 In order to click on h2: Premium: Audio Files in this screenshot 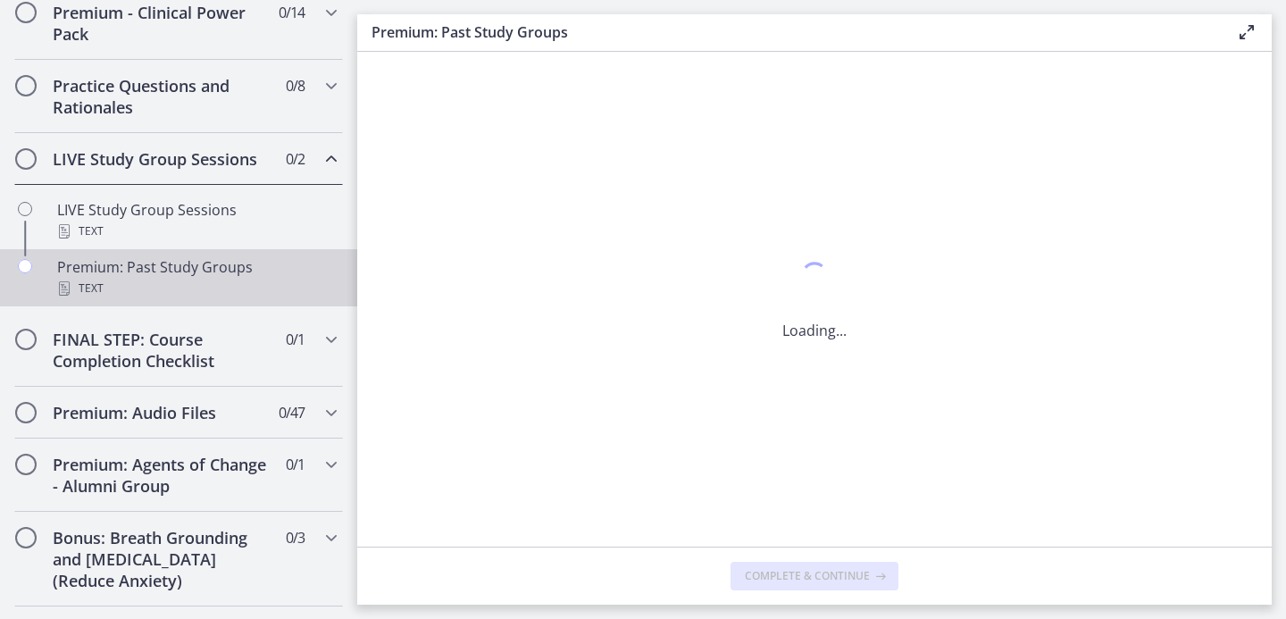, I will do `click(162, 413)`.